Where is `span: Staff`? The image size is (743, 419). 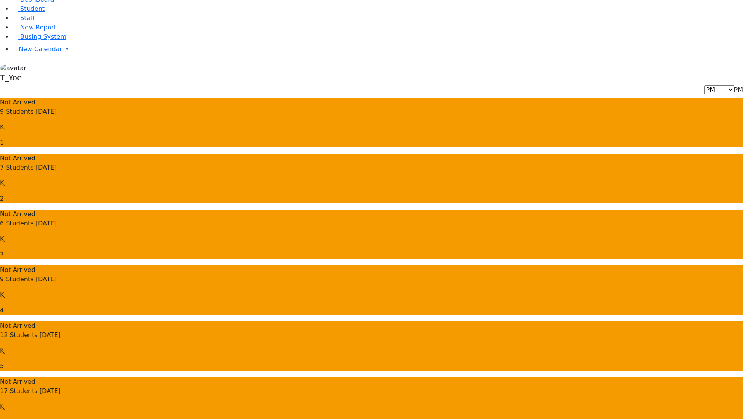
span: Staff is located at coordinates (27, 18).